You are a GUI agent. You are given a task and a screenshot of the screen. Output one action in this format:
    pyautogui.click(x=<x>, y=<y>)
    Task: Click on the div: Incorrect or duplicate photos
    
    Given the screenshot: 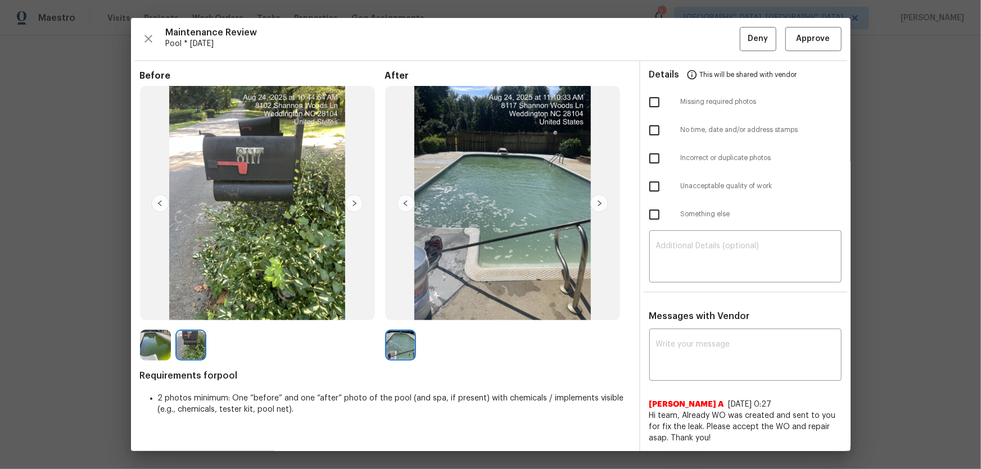 What is the action you would take?
    pyautogui.click(x=745, y=159)
    